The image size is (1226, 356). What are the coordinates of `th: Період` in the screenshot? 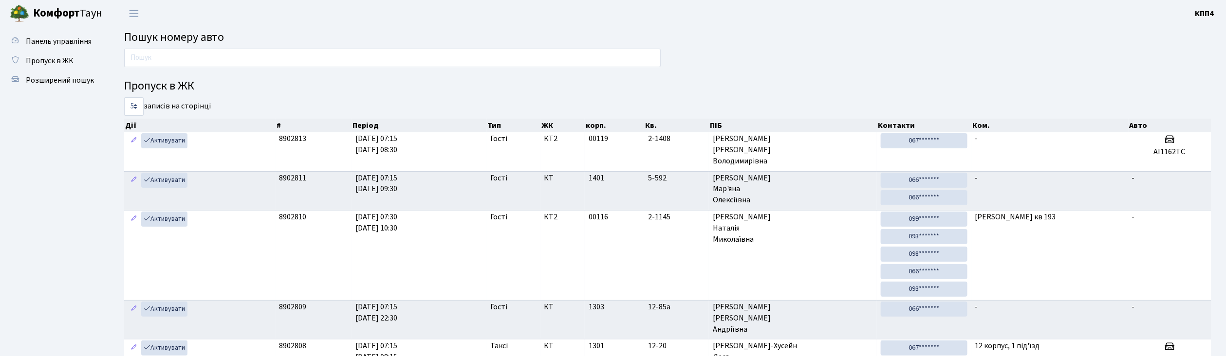 It's located at (419, 126).